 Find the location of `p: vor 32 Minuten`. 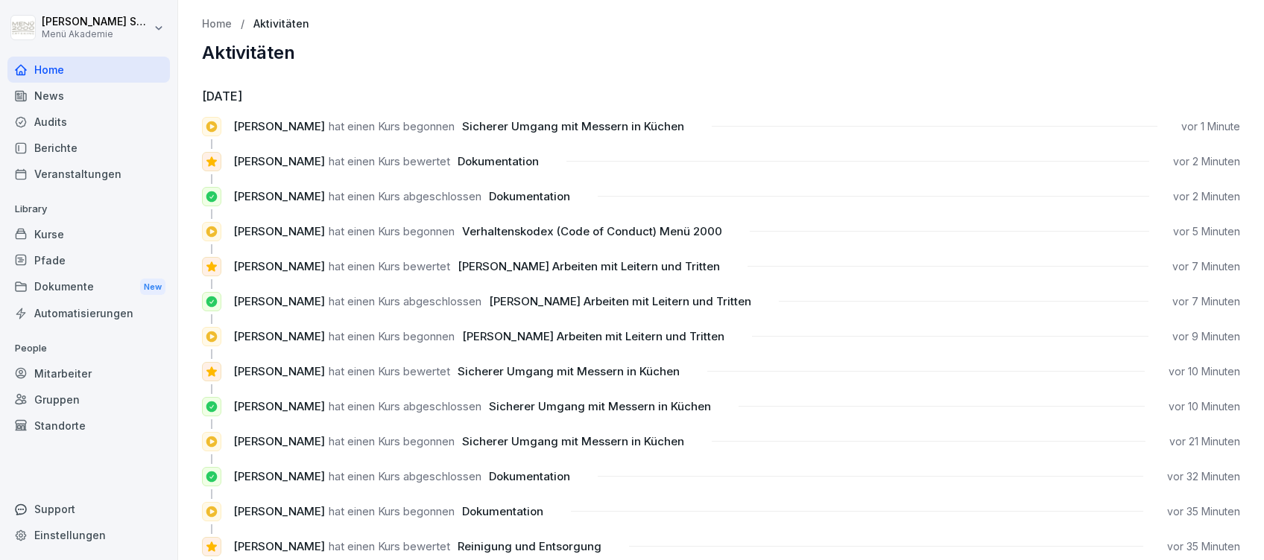

p: vor 32 Minuten is located at coordinates (1203, 477).